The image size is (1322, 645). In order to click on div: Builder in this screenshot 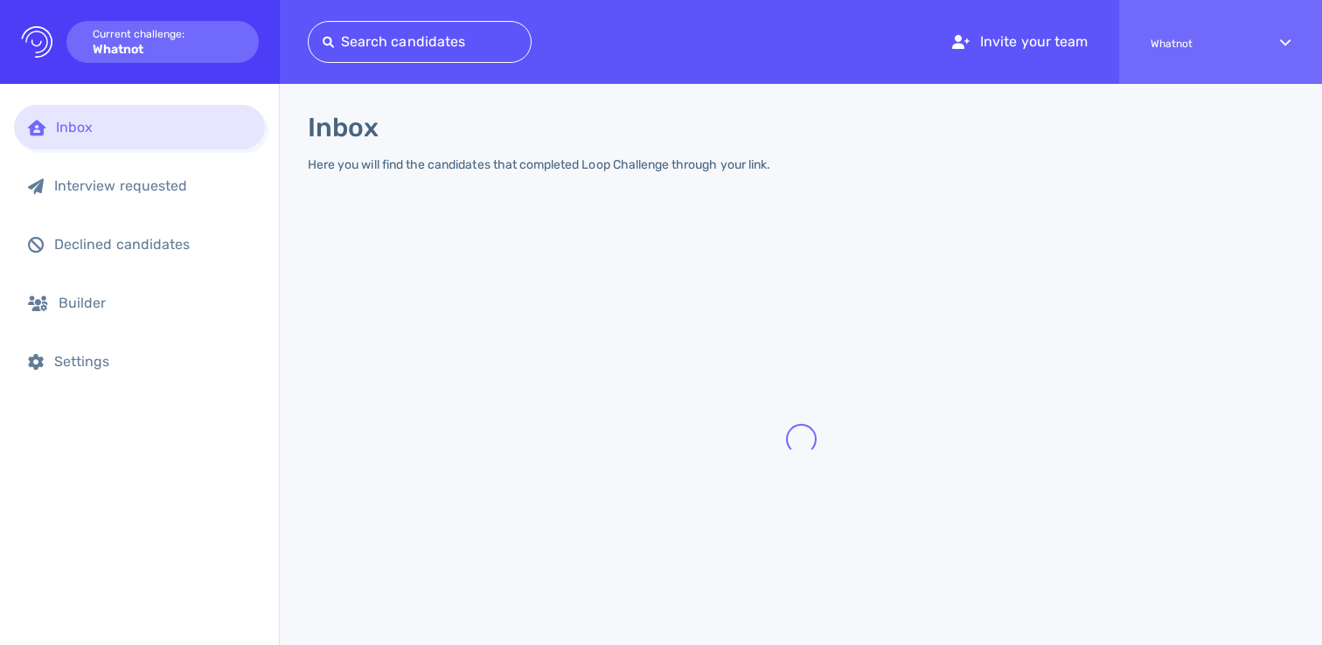, I will do `click(155, 303)`.